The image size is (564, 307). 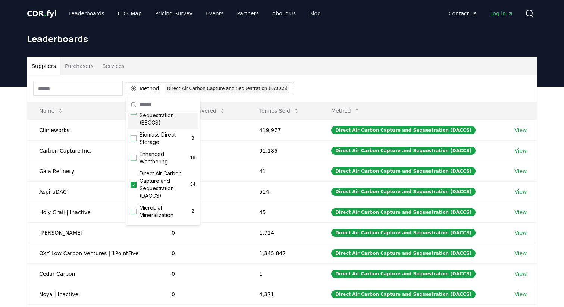 What do you see at coordinates (93, 212) in the screenshot?
I see `td: Holy Grail | Inactive` at bounding box center [93, 212].